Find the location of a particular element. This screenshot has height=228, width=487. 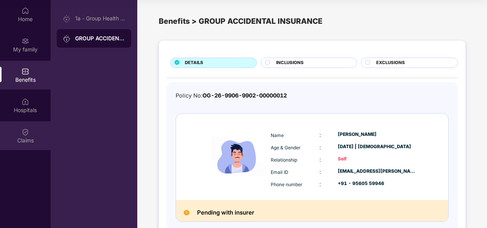

span: EXCLUSIONS is located at coordinates (390, 63).